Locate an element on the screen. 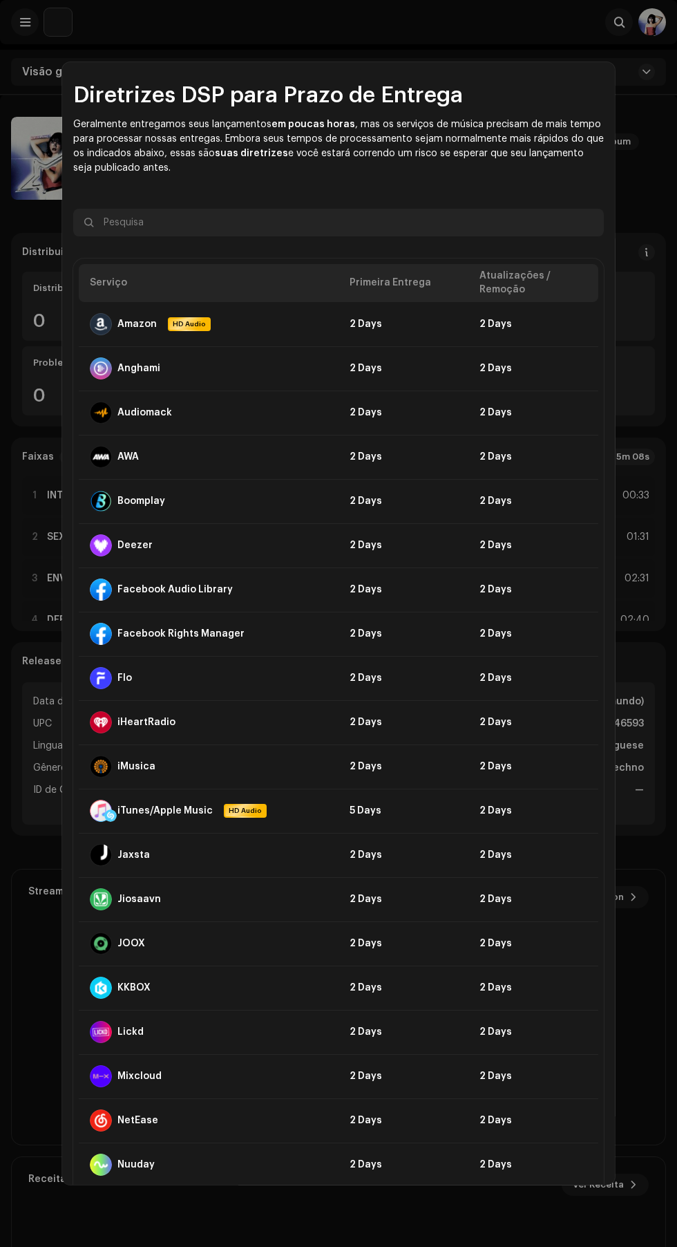 This screenshot has height=1247, width=677. p: Geralmente entregamos seus lançamentos , mas os serviços de música precisam de mais tempo para pr... is located at coordinates (339, 147).